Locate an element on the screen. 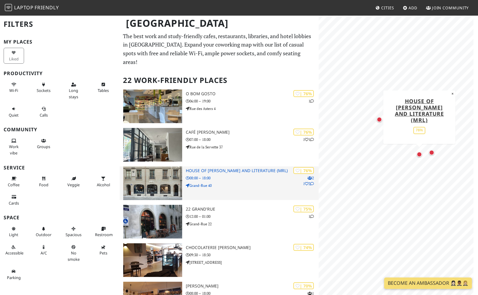 Image resolution: width=478 pixels, height=295 pixels. h3: O Bom Gosto is located at coordinates (252, 94).